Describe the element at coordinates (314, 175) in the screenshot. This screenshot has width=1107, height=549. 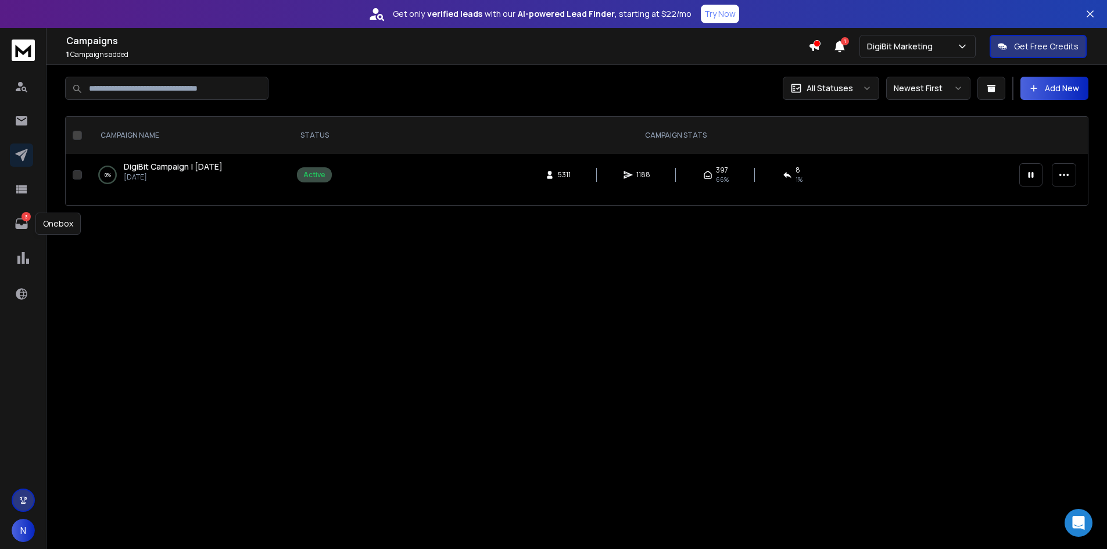
I see `div: Active` at that location.